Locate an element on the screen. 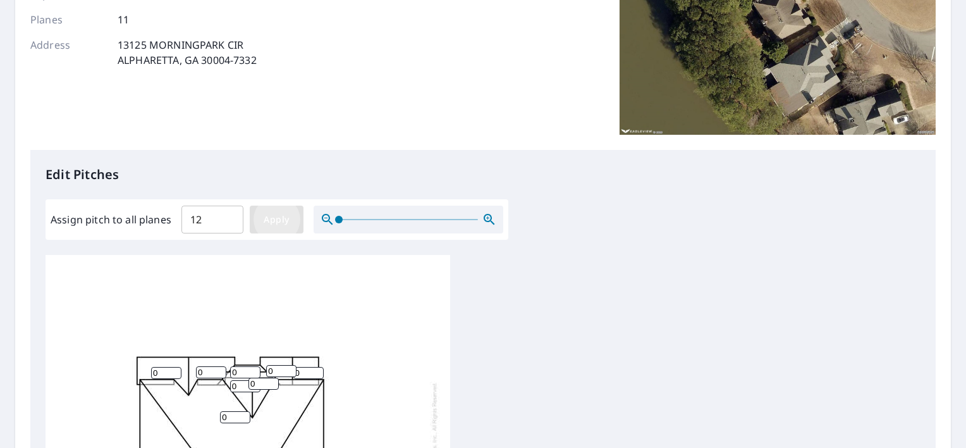 Image resolution: width=966 pixels, height=448 pixels. p: Address is located at coordinates (68, 52).